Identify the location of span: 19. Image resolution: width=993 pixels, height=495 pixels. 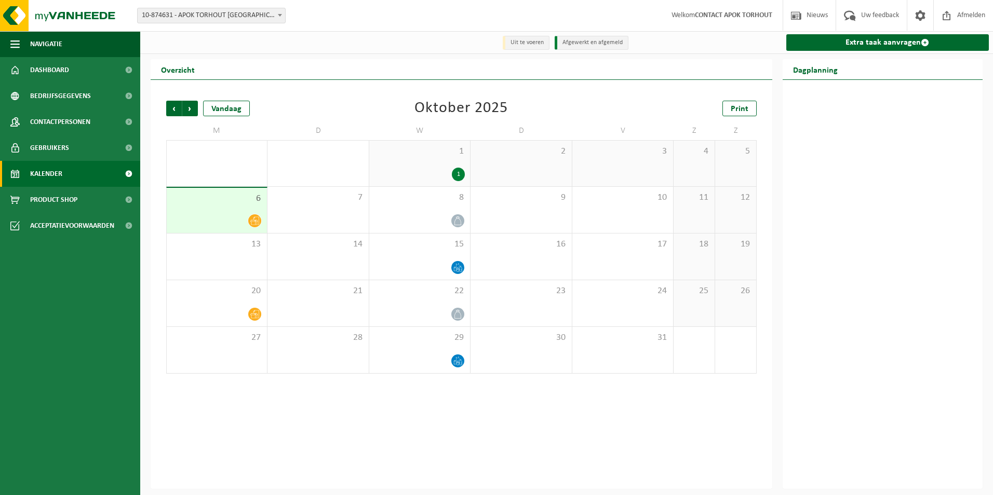
(735, 245).